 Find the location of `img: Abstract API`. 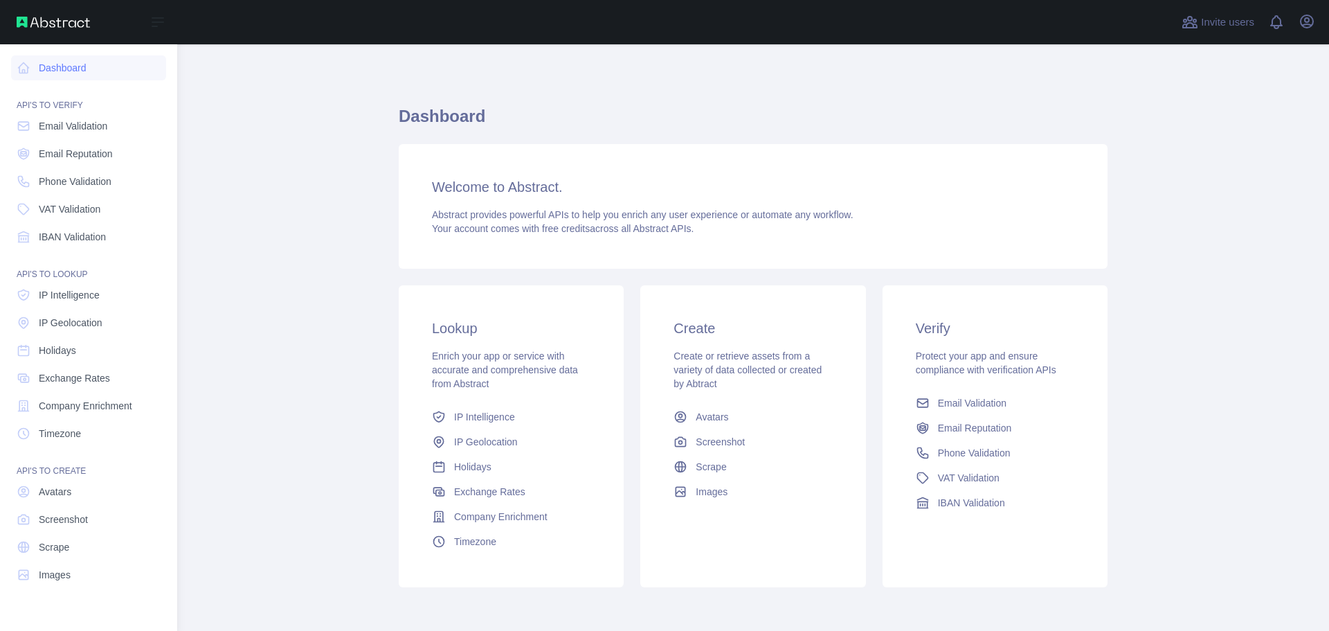

img: Abstract API is located at coordinates (53, 22).